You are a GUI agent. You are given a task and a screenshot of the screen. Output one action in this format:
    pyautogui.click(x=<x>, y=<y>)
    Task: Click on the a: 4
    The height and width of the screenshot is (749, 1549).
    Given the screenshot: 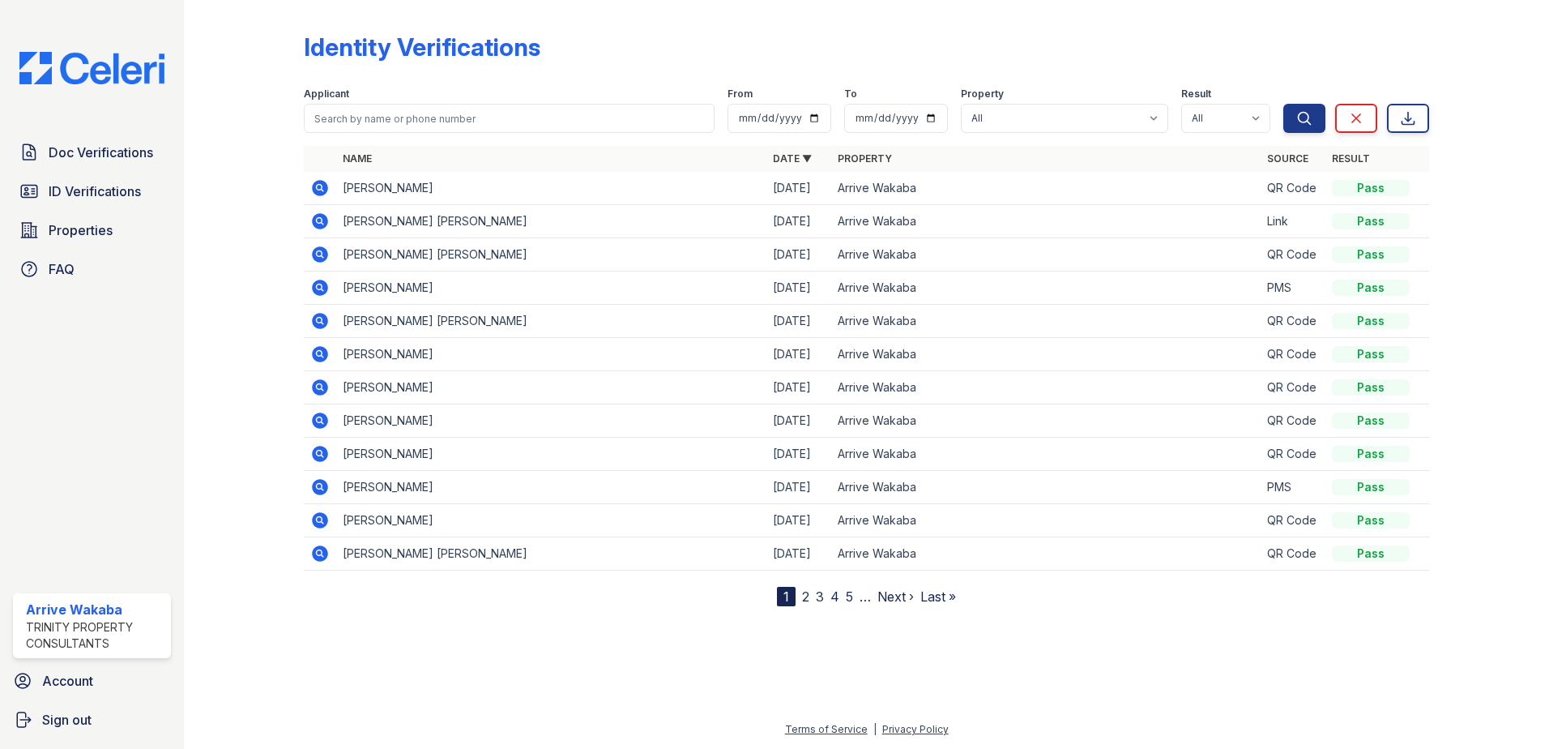 What is the action you would take?
    pyautogui.click(x=834, y=596)
    